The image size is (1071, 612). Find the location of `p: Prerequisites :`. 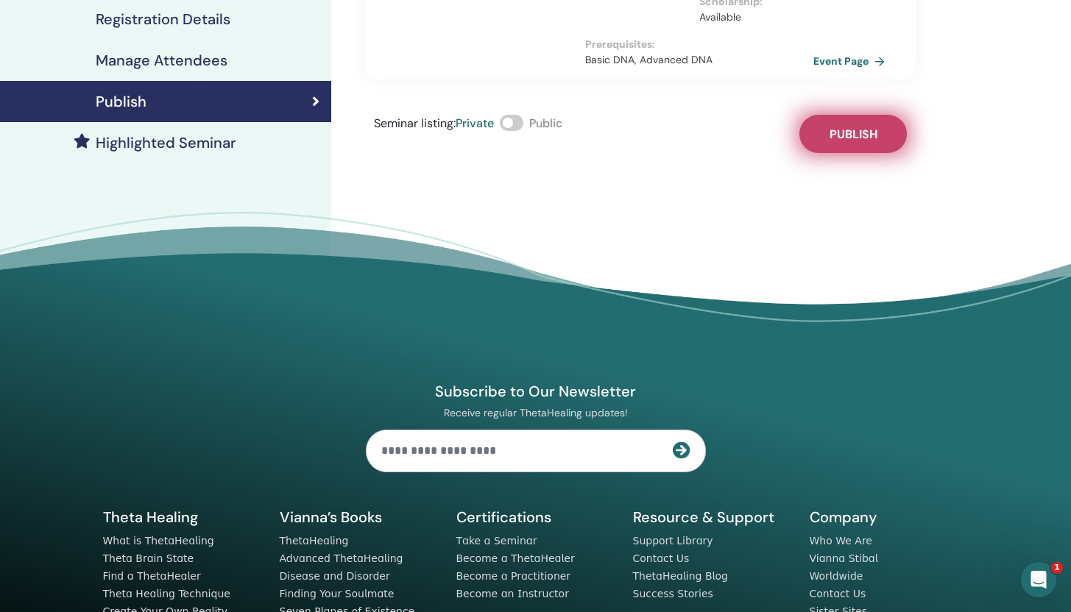

p: Prerequisites : is located at coordinates (699, 44).